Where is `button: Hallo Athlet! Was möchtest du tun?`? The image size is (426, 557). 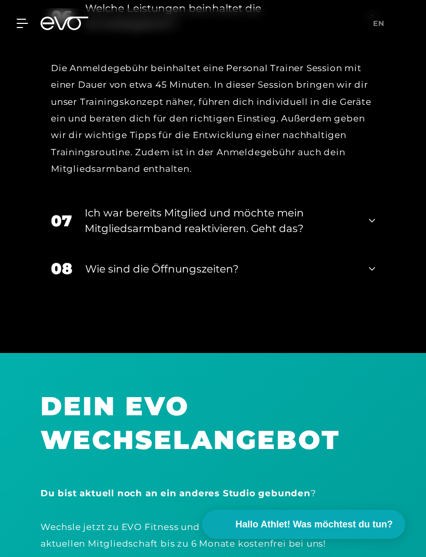 button: Hallo Athlet! Was möchtest du tun? is located at coordinates (303, 525).